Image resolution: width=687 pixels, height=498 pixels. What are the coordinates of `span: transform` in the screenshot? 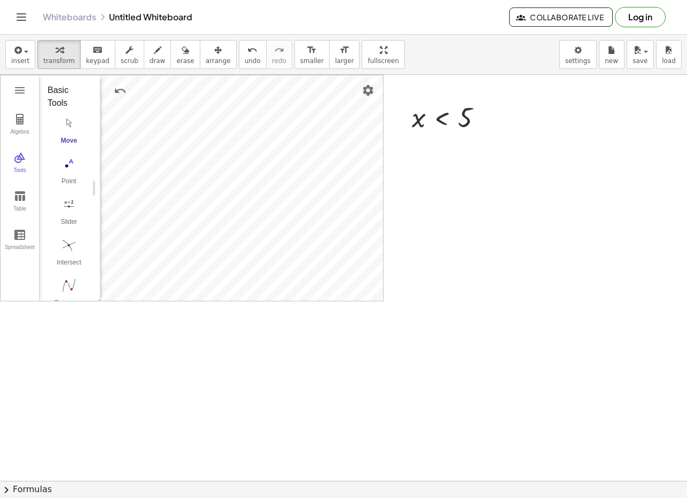 It's located at (59, 61).